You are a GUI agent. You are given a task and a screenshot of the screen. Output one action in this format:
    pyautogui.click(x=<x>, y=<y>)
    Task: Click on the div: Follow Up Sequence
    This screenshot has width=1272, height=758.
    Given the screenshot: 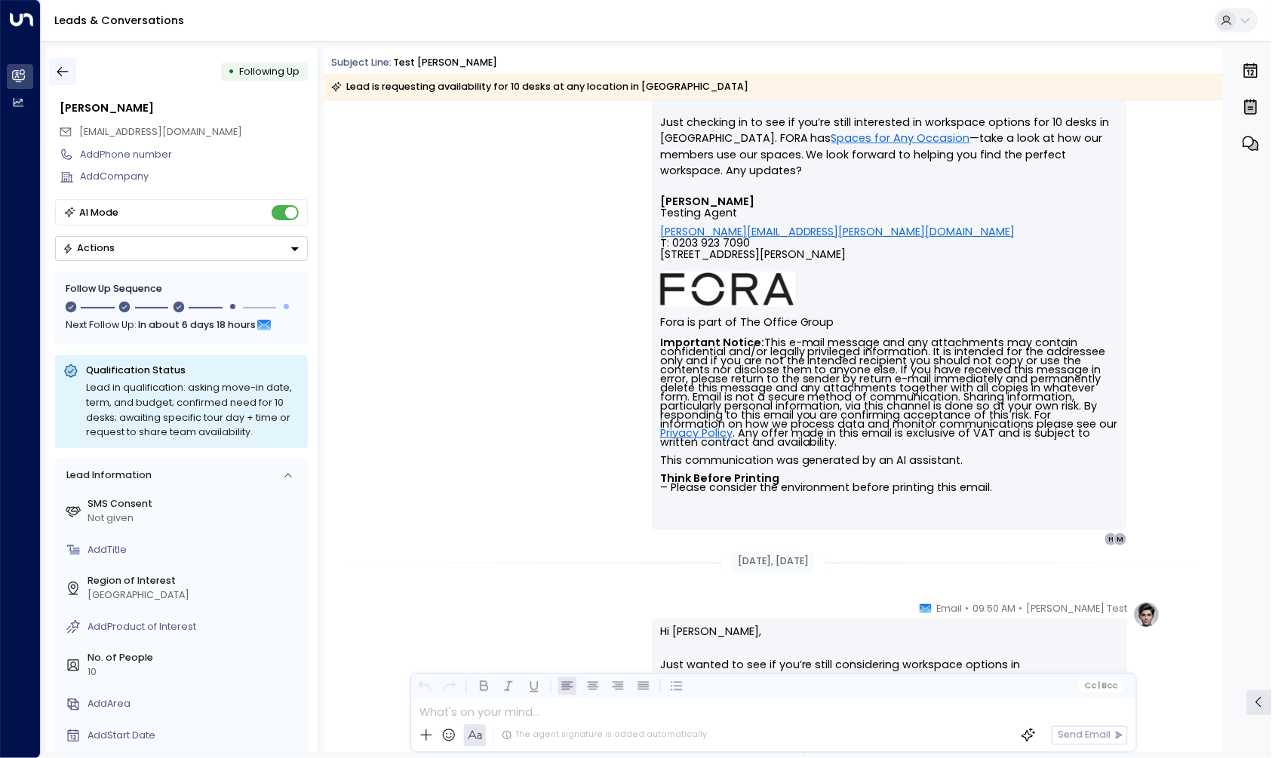 What is the action you would take?
    pyautogui.click(x=182, y=290)
    